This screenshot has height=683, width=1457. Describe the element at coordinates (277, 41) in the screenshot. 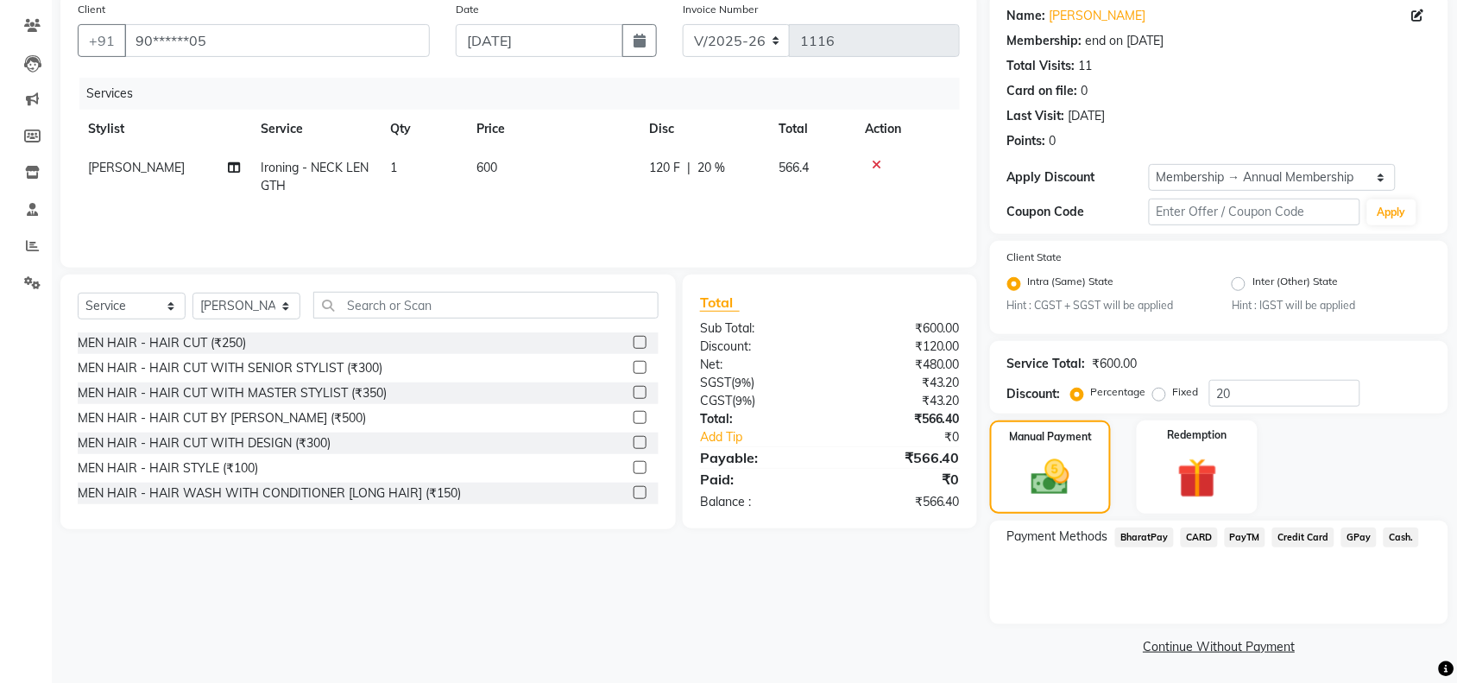

I see `input: Search by Name/Mobile/Email/Code` at that location.